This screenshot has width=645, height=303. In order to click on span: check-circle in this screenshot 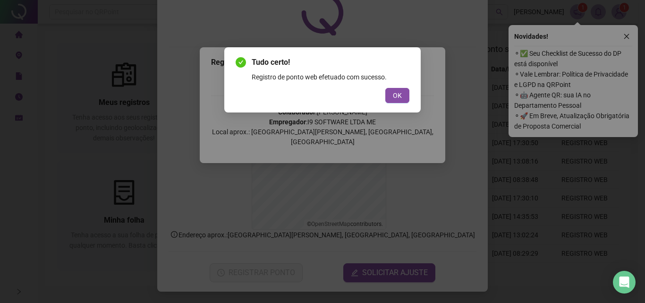, I will do `click(241, 62)`.